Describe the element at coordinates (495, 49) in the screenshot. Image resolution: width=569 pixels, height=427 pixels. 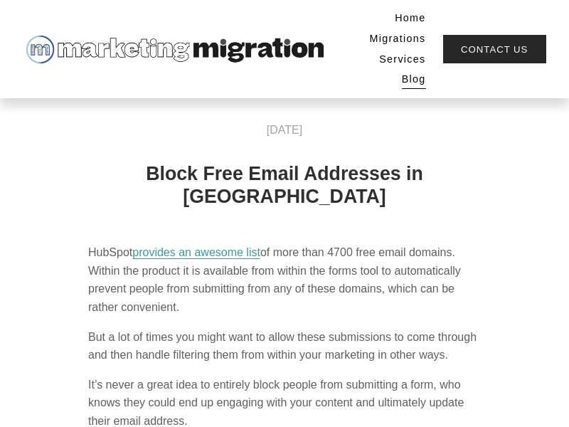
I see `a: Contact Us` at that location.